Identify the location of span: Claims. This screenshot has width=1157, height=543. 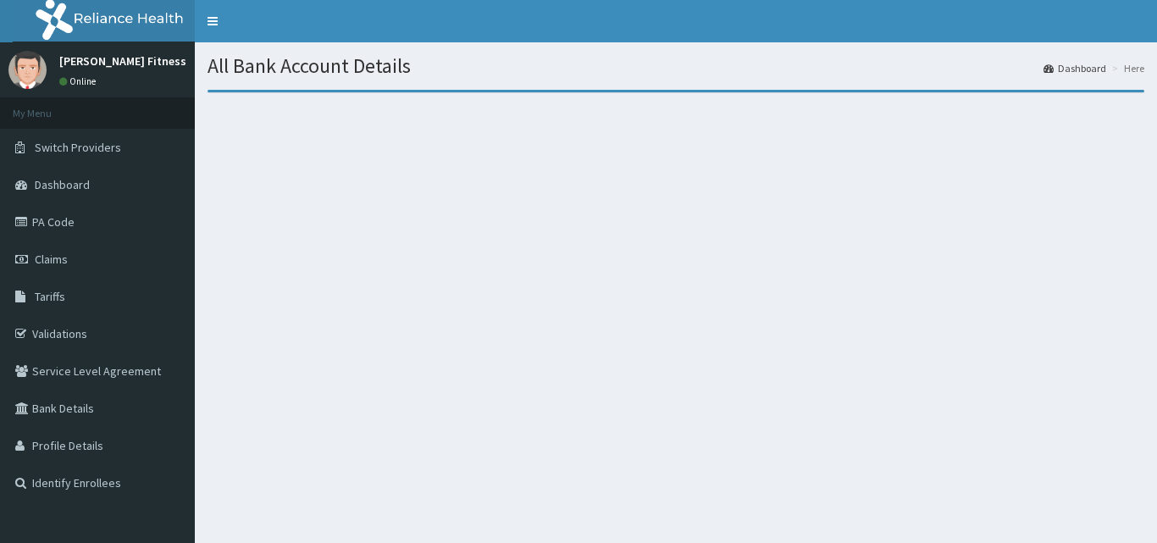
(51, 259).